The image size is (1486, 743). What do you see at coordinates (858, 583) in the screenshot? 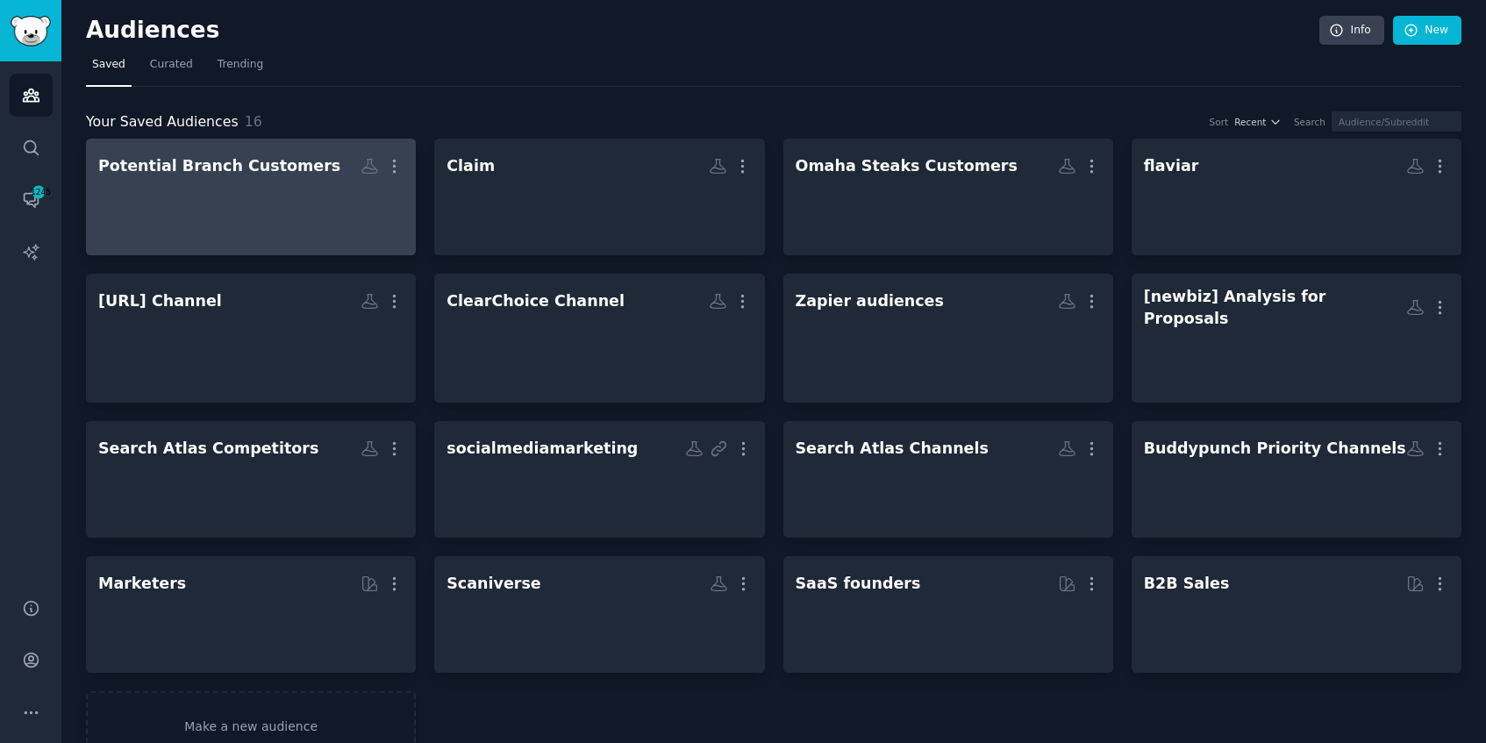
I see `div: SaaS founders` at bounding box center [858, 583].